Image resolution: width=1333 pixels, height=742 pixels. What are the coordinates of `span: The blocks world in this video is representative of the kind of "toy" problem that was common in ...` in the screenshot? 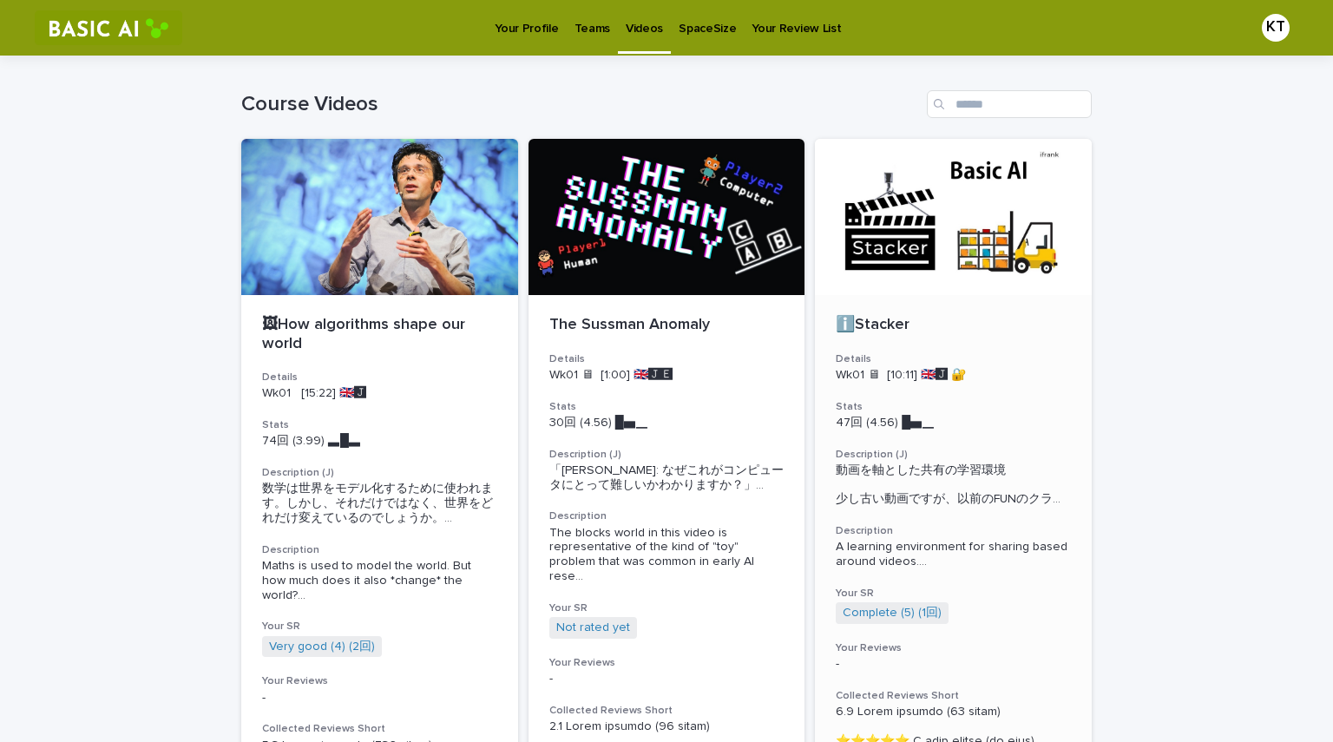 It's located at (667, 555).